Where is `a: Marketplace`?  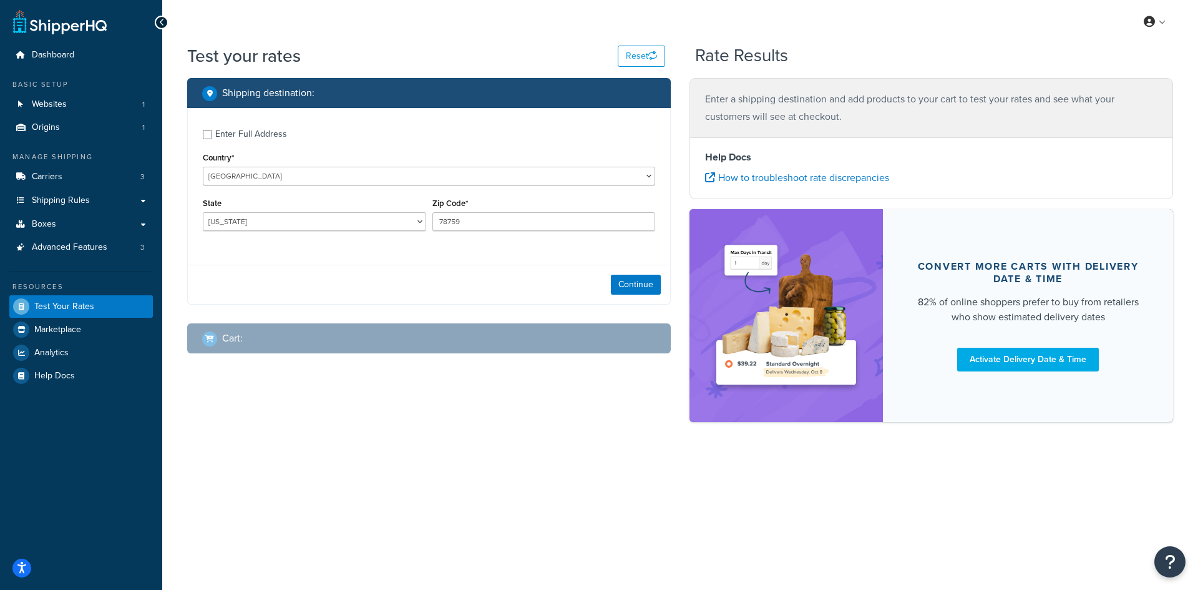
a: Marketplace is located at coordinates (81, 330).